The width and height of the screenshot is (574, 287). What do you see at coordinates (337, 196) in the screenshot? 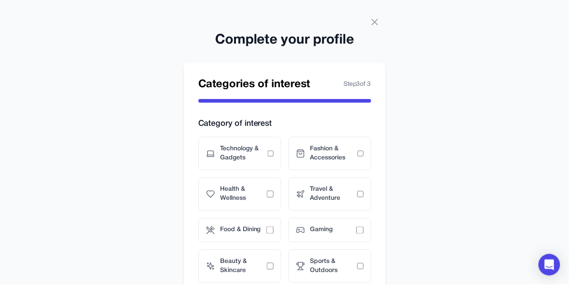
I see `span: Travel & Adventure` at bounding box center [337, 196].